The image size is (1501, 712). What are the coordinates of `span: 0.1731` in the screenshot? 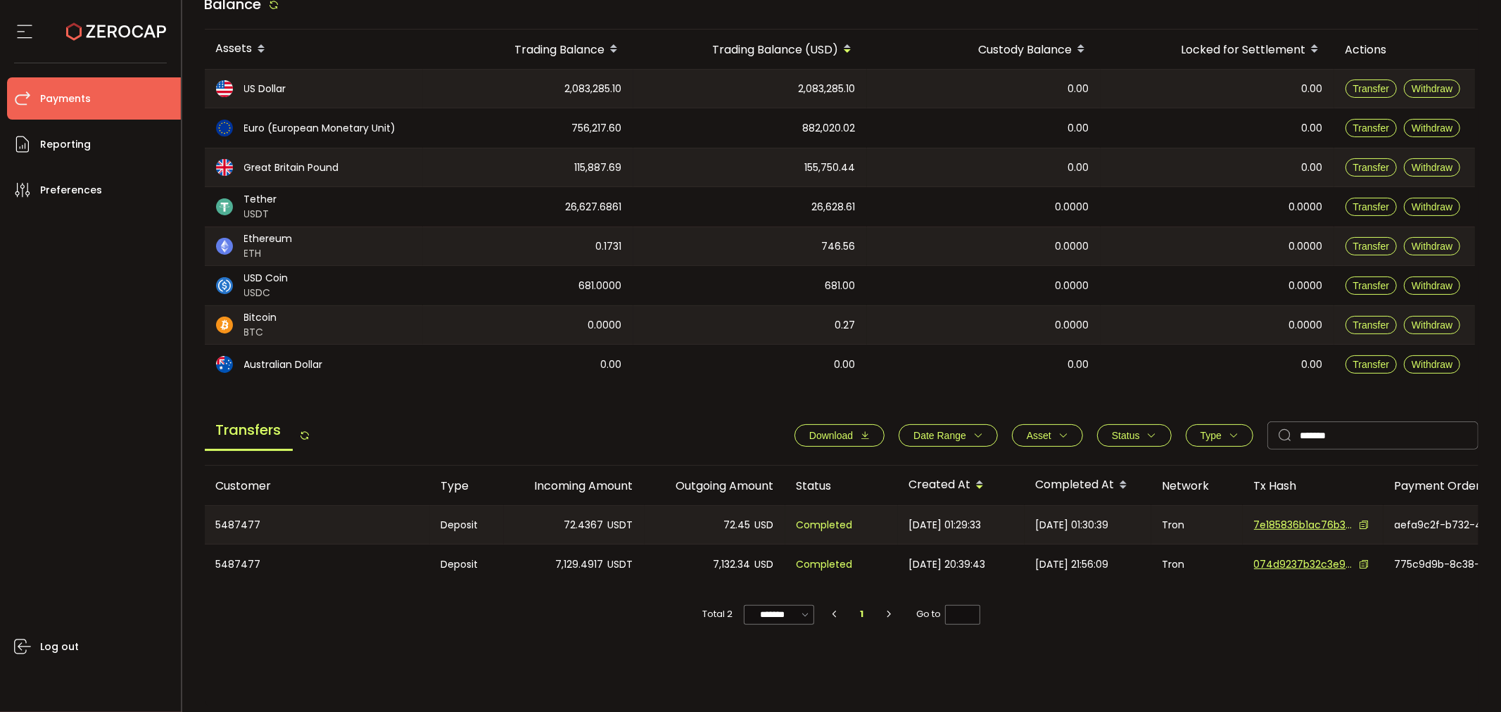 It's located at (609, 246).